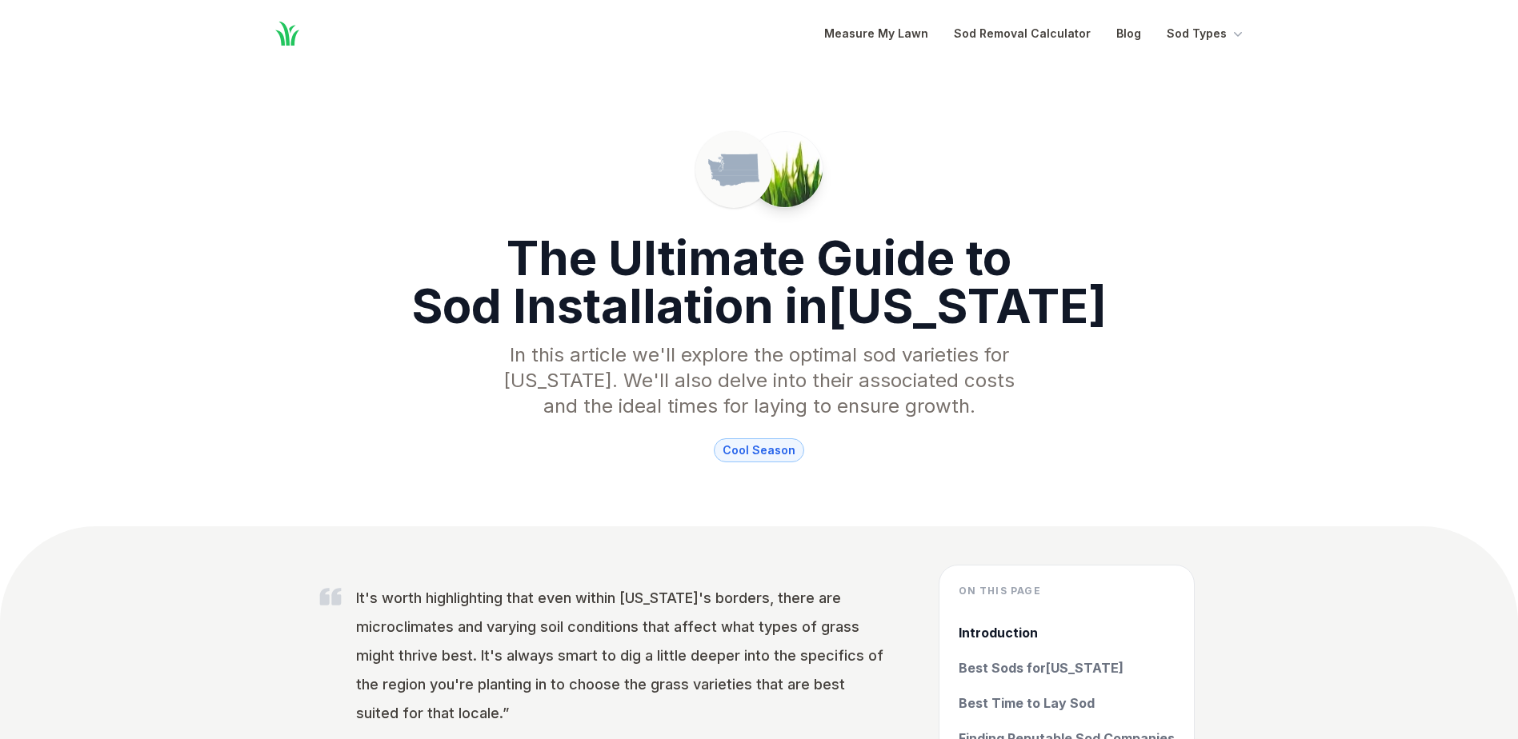  Describe the element at coordinates (1067, 703) in the screenshot. I see `a: Best Time to Lay Sod` at that location.